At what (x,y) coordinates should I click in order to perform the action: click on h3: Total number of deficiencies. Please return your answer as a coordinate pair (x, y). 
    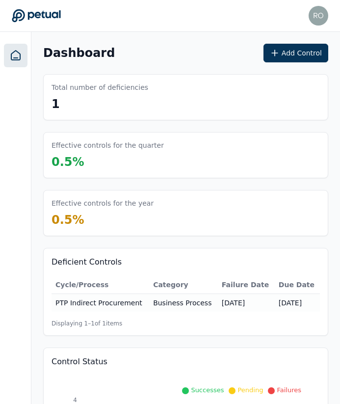
    Looking at the image, I should click on (100, 87).